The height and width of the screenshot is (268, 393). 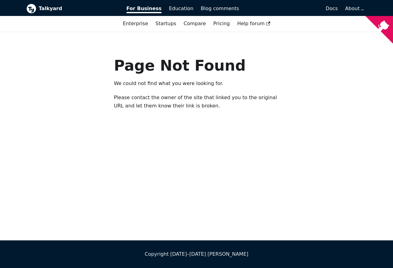 I want to click on span: Education, so click(x=181, y=8).